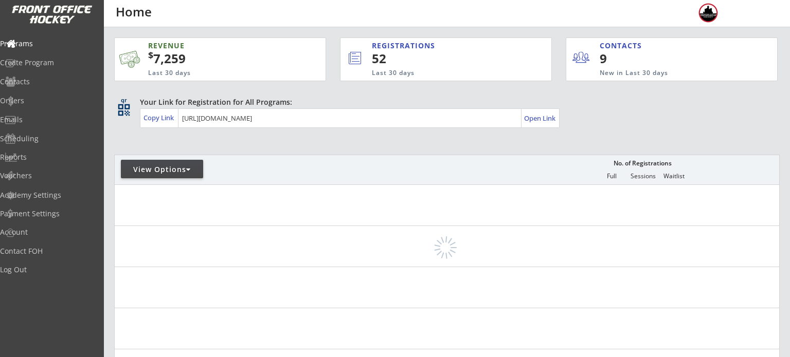  What do you see at coordinates (444, 102) in the screenshot?
I see `div: Your Link for Registration for All Programs:` at bounding box center [444, 102].